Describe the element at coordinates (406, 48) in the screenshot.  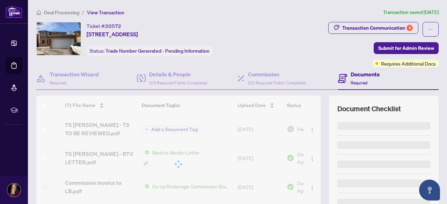
I see `button: Submit for Admin Review` at that location.